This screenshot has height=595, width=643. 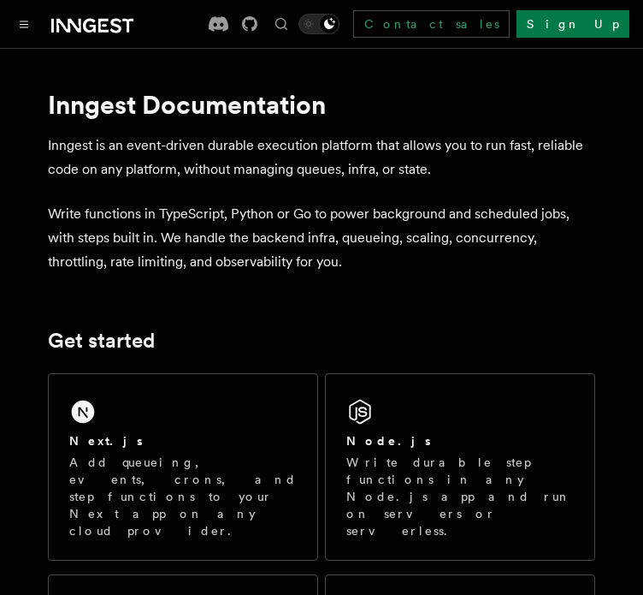 What do you see at coordinates (460, 466) in the screenshot?
I see `a: Node.jsWrite durable step functions in any Node.js app and run on servers or serverless.` at bounding box center [460, 466].